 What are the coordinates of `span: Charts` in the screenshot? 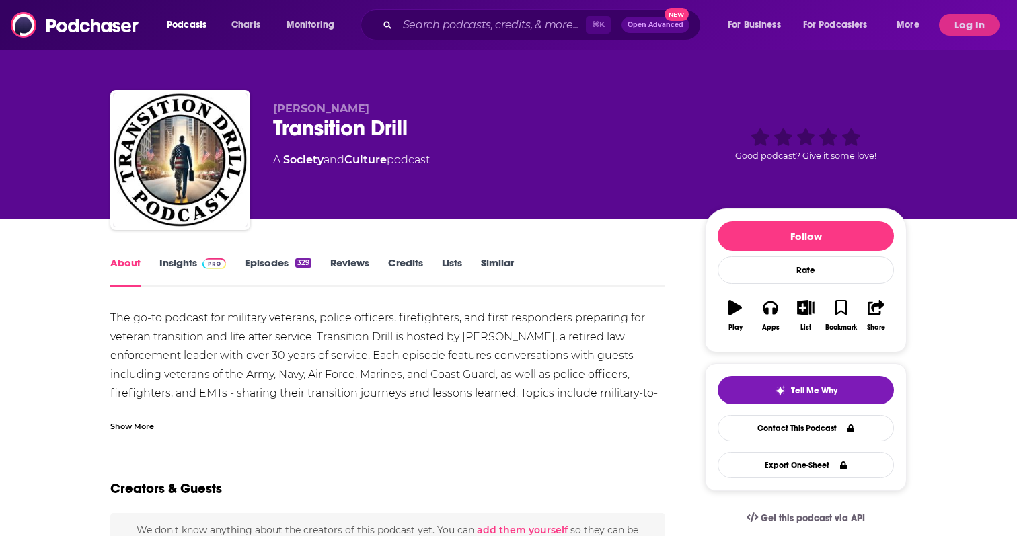 It's located at (245, 25).